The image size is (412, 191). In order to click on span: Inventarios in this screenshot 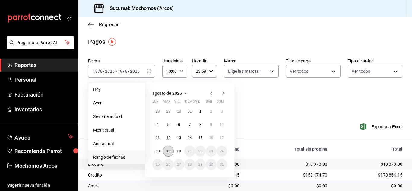, I will do `click(44, 109)`.